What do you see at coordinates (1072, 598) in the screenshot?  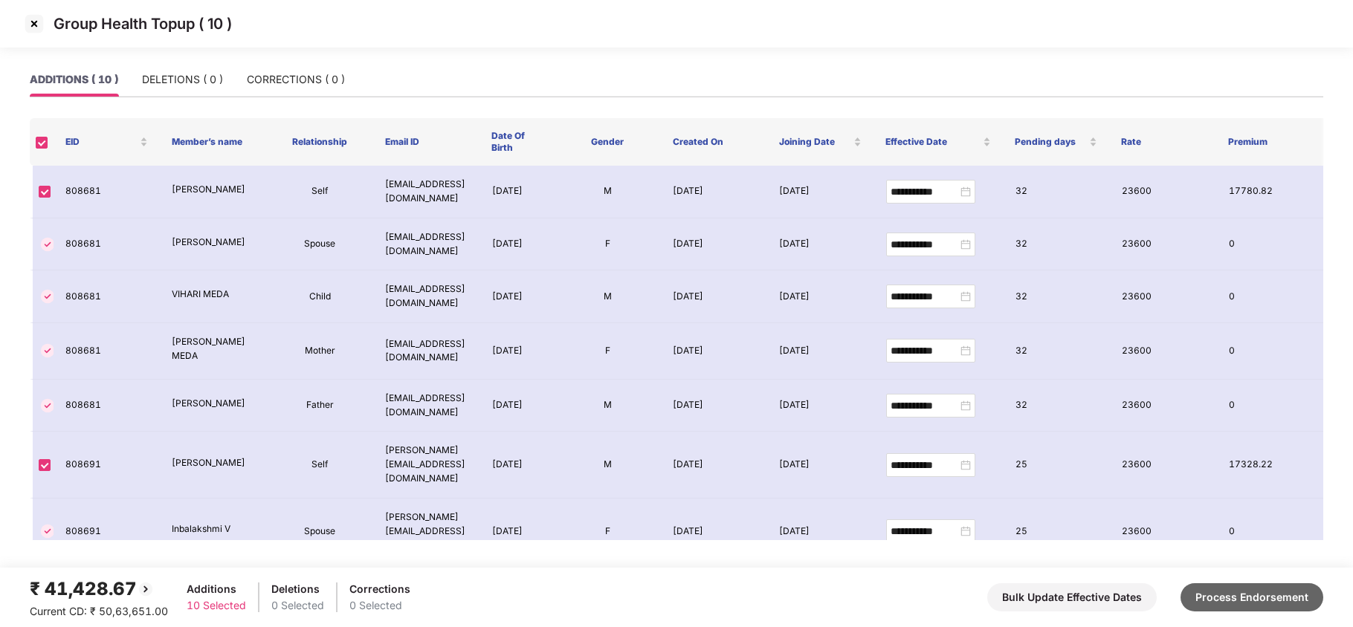 I see `button: Bulk Update Effective Dates` at bounding box center [1072, 598].